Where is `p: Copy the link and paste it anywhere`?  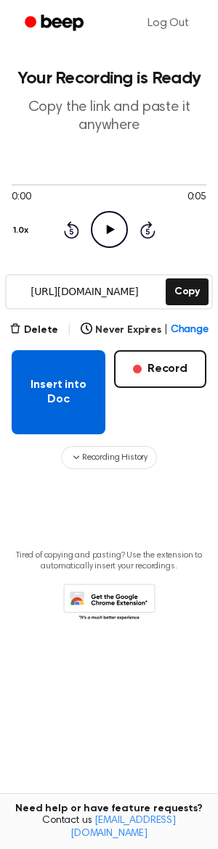
p: Copy the link and paste it anywhere is located at coordinates (109, 117).